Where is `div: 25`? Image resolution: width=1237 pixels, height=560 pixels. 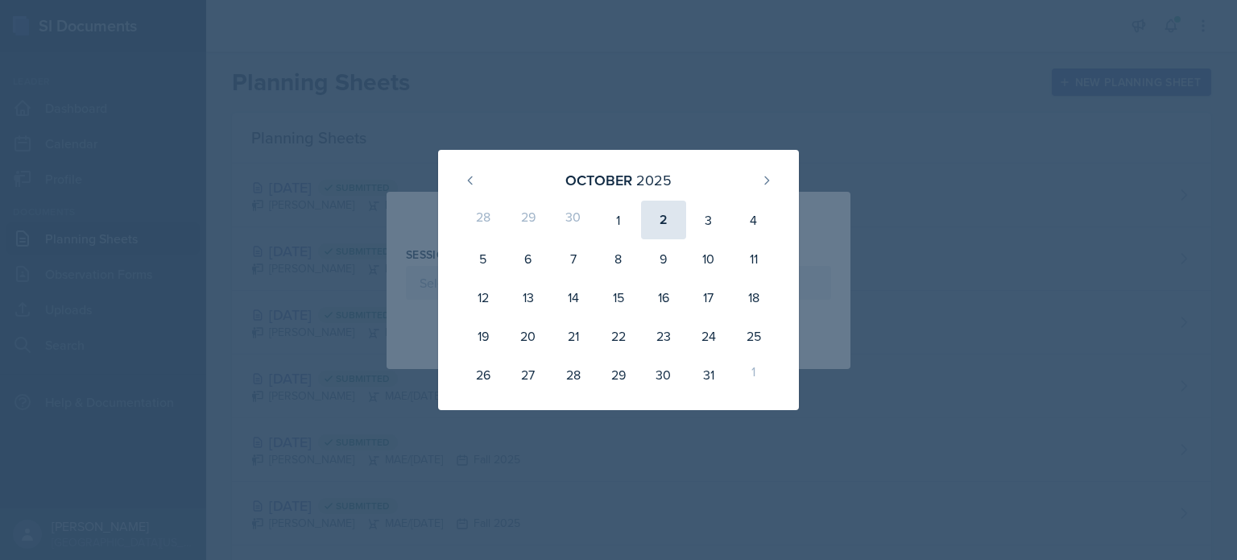
div: 25 is located at coordinates (754, 336).